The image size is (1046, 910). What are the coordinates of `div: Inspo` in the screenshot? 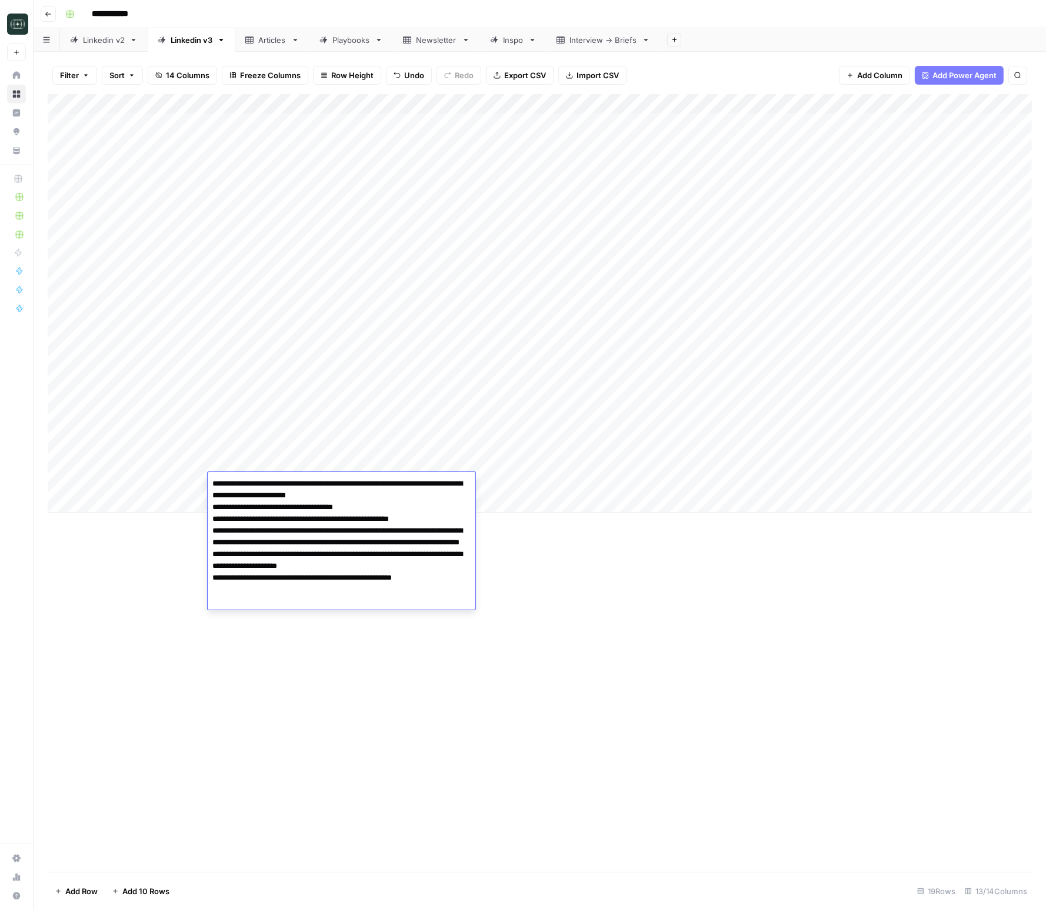 It's located at (513, 40).